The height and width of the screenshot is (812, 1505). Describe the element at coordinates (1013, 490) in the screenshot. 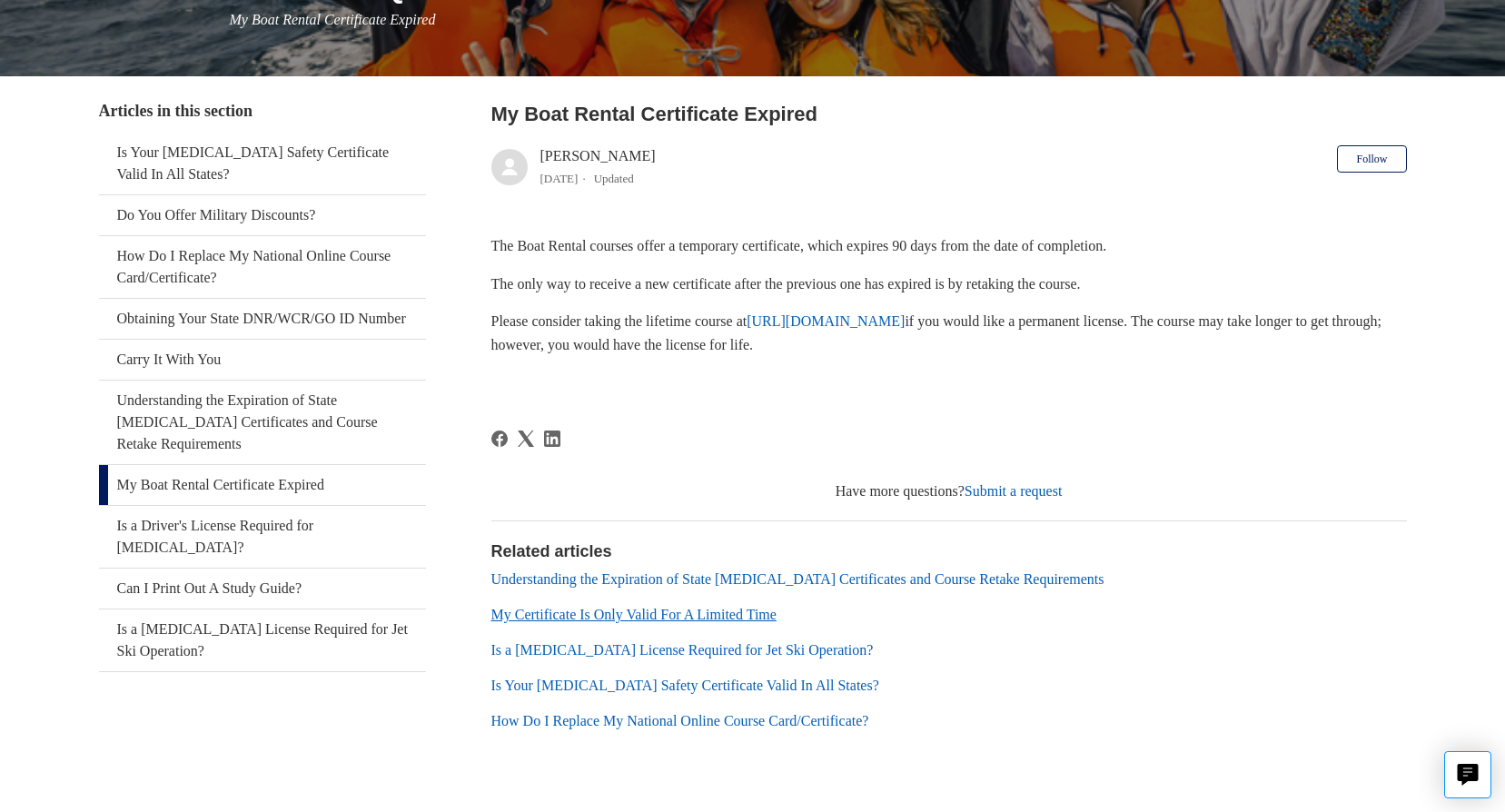

I see `a: Submit a request` at that location.